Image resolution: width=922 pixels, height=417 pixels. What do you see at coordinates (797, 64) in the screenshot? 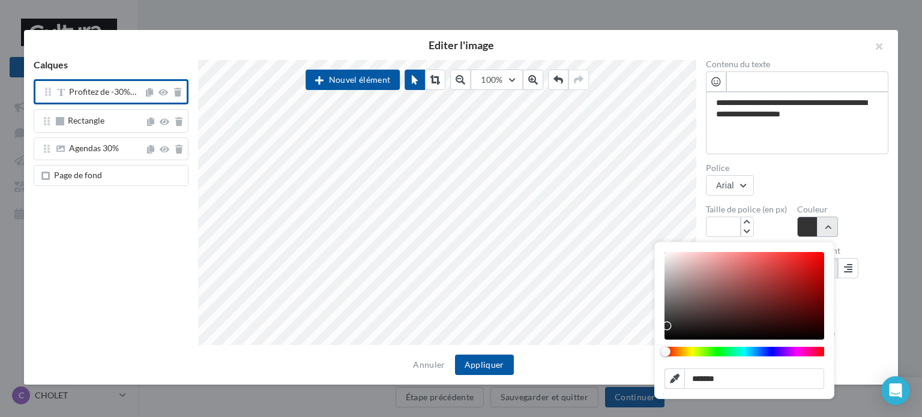
I see `label: Contenu du texte` at bounding box center [797, 64].